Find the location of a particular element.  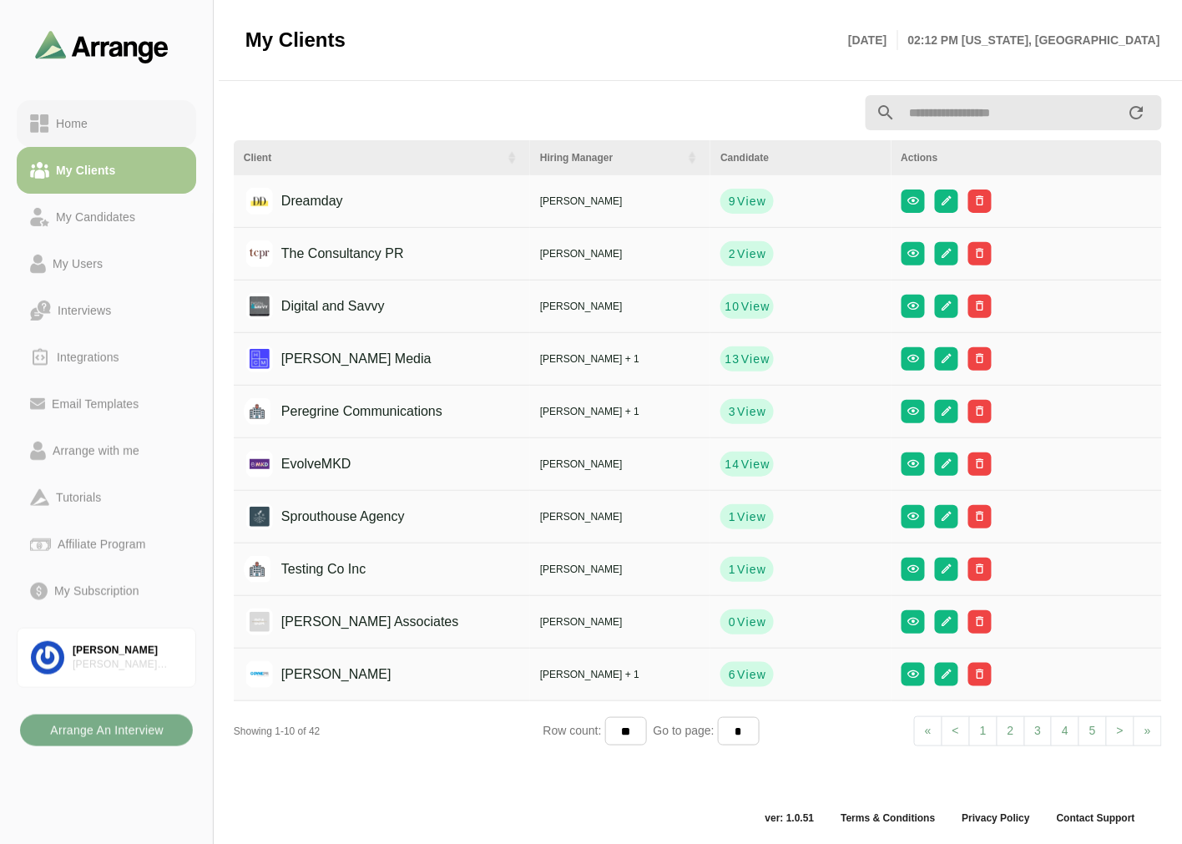

button: 2View is located at coordinates (747, 254).